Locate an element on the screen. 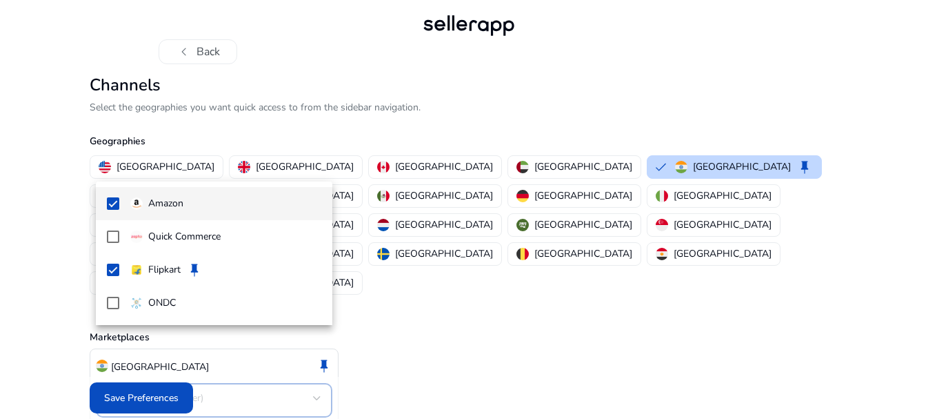  p: ONDC is located at coordinates (162, 303).